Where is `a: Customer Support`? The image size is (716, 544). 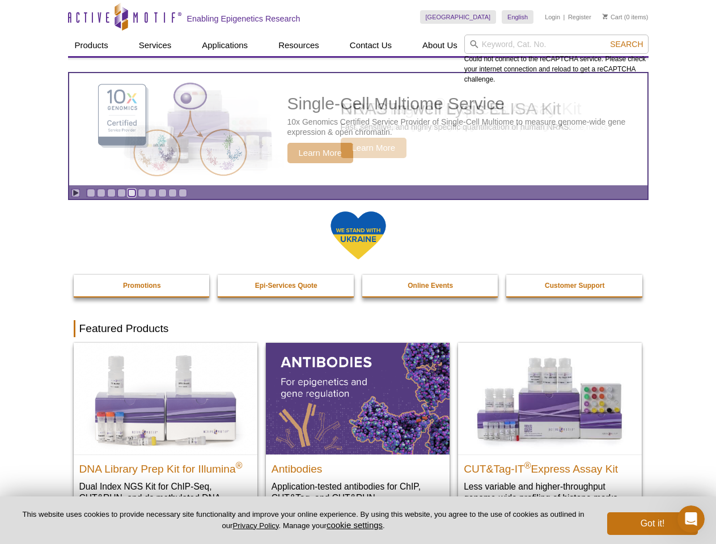 a: Customer Support is located at coordinates (575, 286).